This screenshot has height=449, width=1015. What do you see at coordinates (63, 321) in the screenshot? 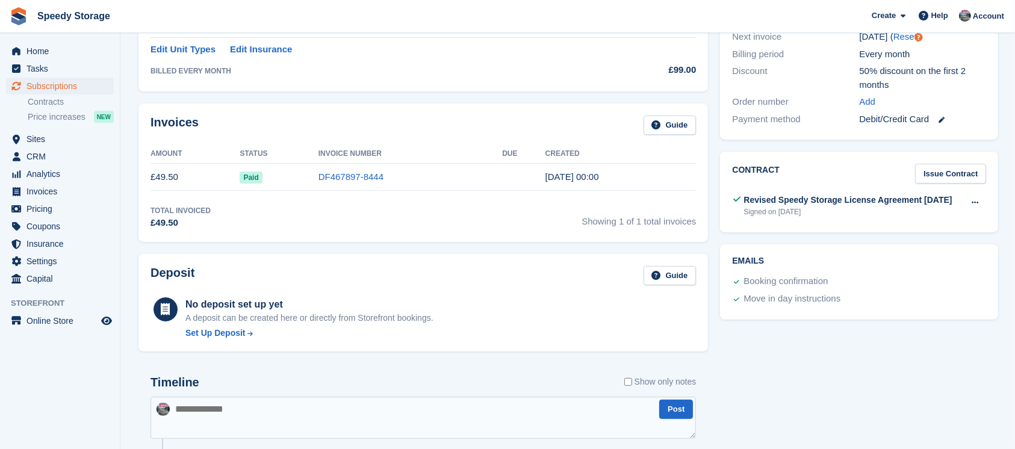
I see `span: Online Store` at bounding box center [63, 321].